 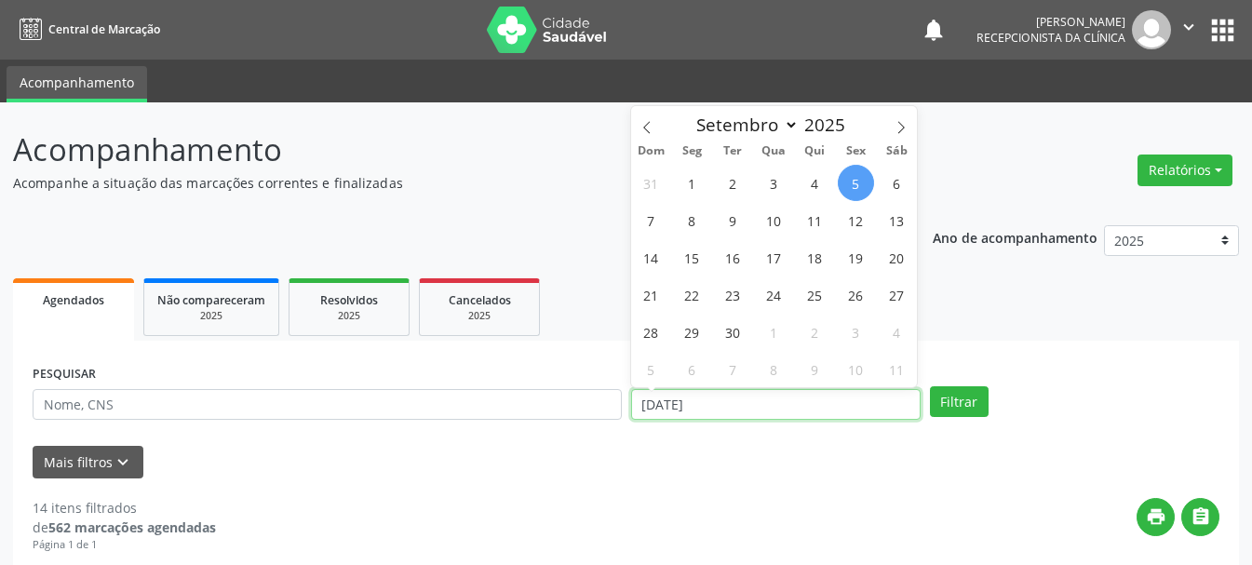 I want to click on button: print, so click(x=1155, y=517).